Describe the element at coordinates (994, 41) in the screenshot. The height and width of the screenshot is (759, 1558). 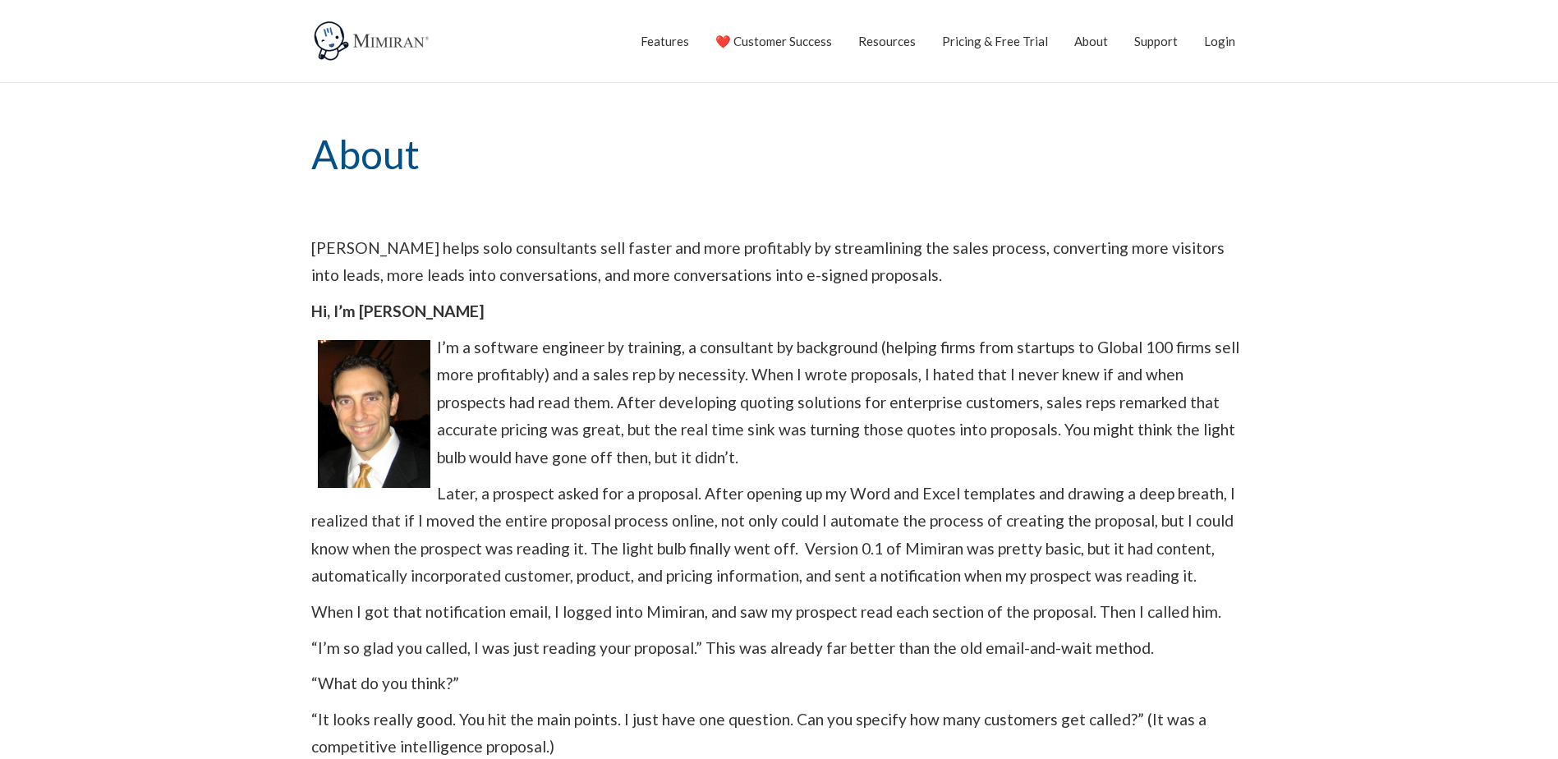
I see `a: Pricing & Free Trial` at that location.